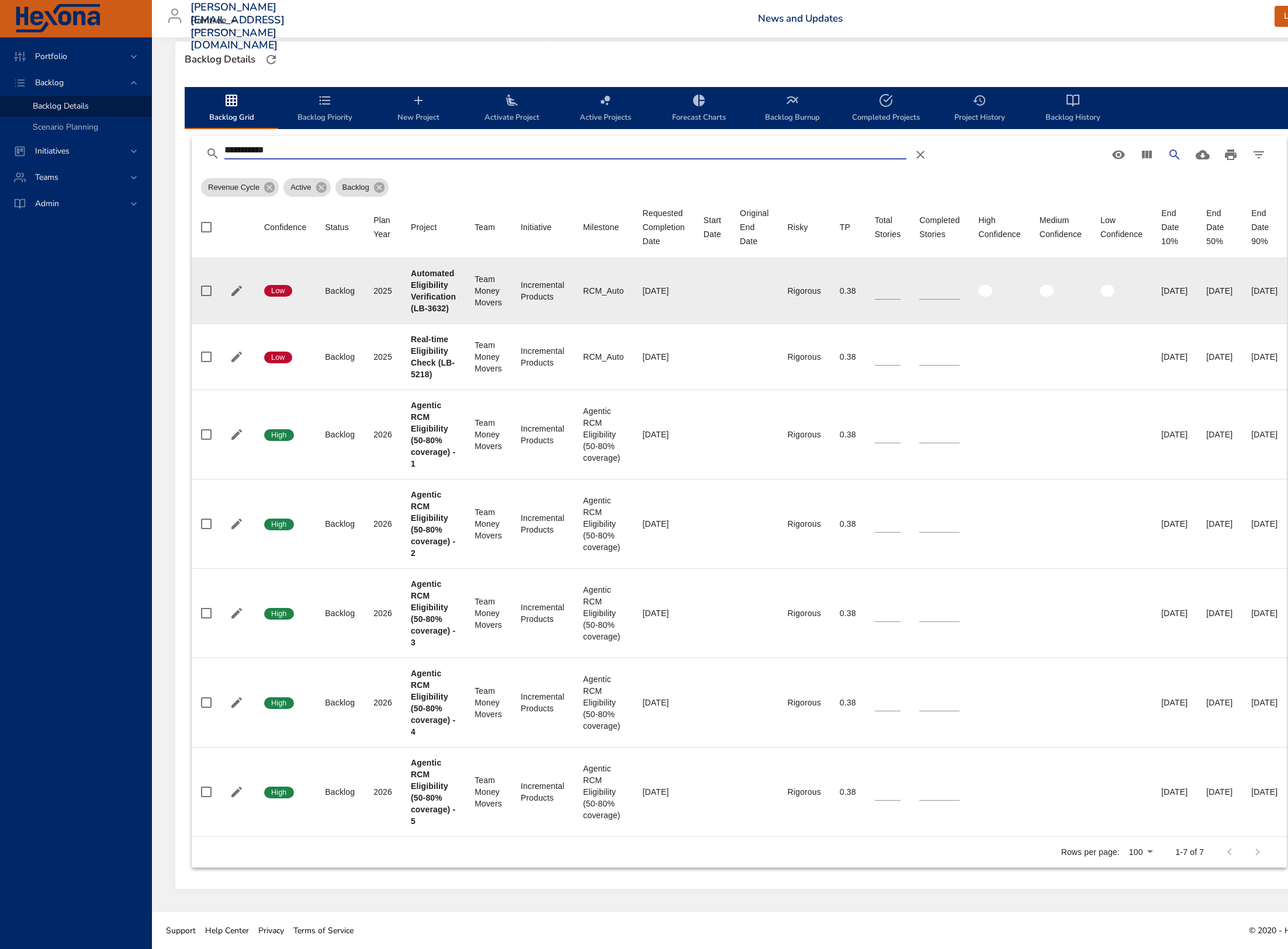  Describe the element at coordinates (1259, 155) in the screenshot. I see `button: Filter Table` at that location.